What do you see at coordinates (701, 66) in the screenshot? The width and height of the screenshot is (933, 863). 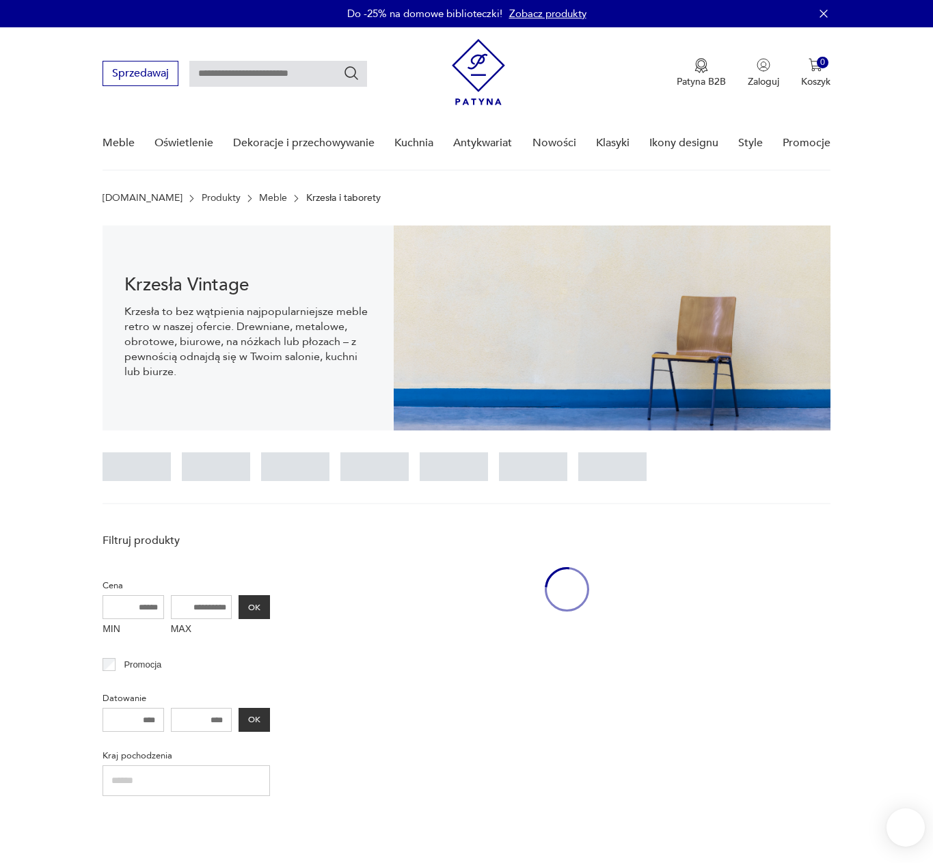 I see `img: Ikona medalu` at bounding box center [701, 66].